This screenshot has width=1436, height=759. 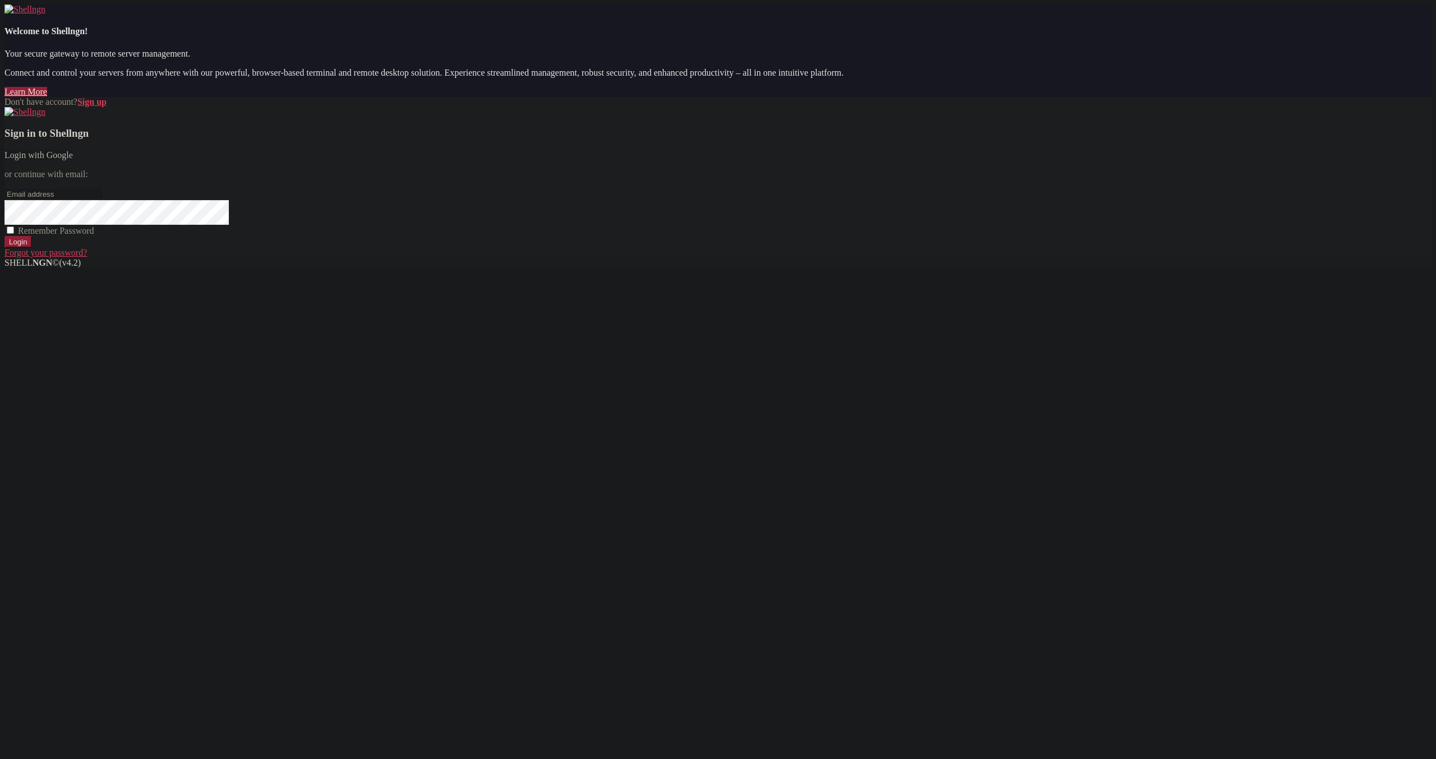 What do you see at coordinates (18, 242) in the screenshot?
I see `input: Login` at bounding box center [18, 242].